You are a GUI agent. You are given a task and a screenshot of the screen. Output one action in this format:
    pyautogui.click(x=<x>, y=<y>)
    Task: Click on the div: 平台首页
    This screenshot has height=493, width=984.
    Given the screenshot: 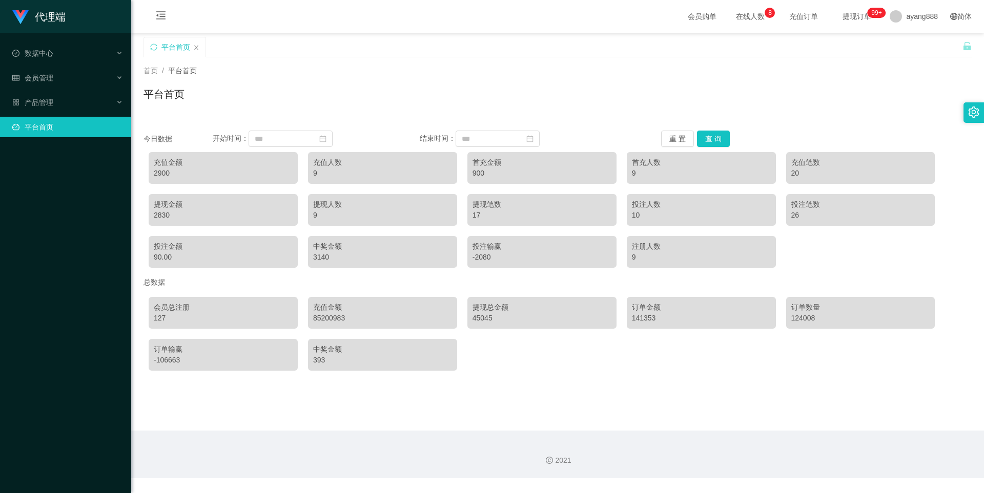 What is the action you would take?
    pyautogui.click(x=176, y=47)
    